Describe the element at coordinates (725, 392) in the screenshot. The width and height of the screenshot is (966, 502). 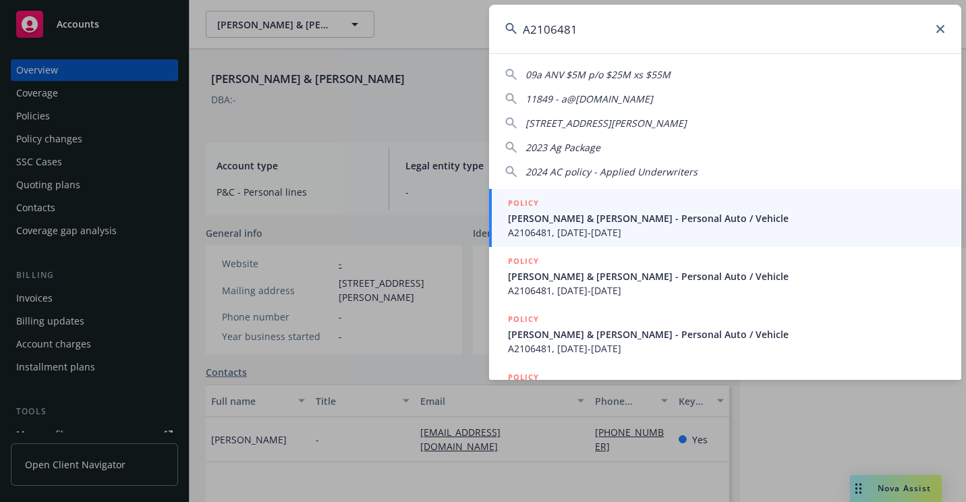
I see `a: POLICY` at that location.